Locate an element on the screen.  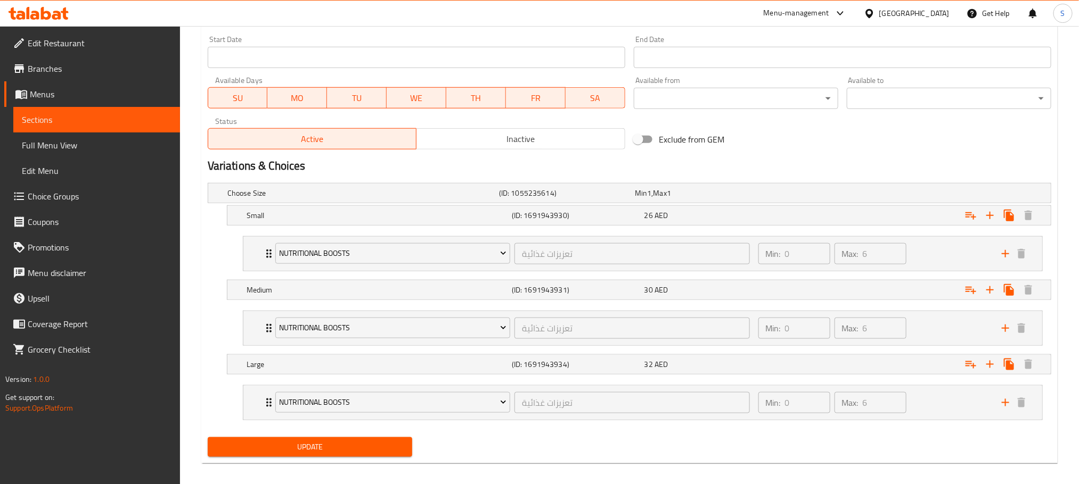
span: Sections is located at coordinates (96, 120).